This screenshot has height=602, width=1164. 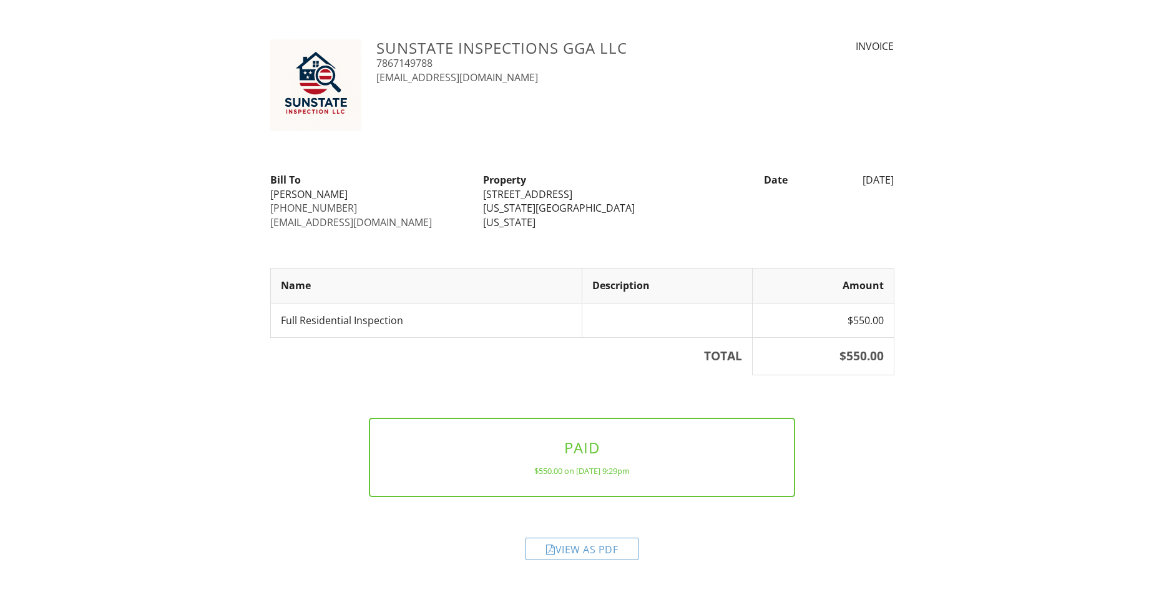 I want to click on a: View as PDF, so click(x=582, y=552).